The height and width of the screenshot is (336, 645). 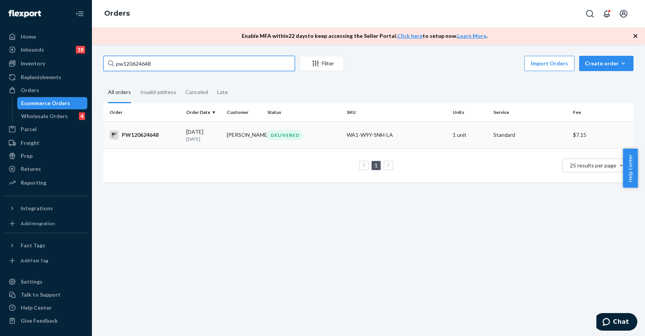 What do you see at coordinates (470, 113) in the screenshot?
I see `th: Units` at bounding box center [470, 113].